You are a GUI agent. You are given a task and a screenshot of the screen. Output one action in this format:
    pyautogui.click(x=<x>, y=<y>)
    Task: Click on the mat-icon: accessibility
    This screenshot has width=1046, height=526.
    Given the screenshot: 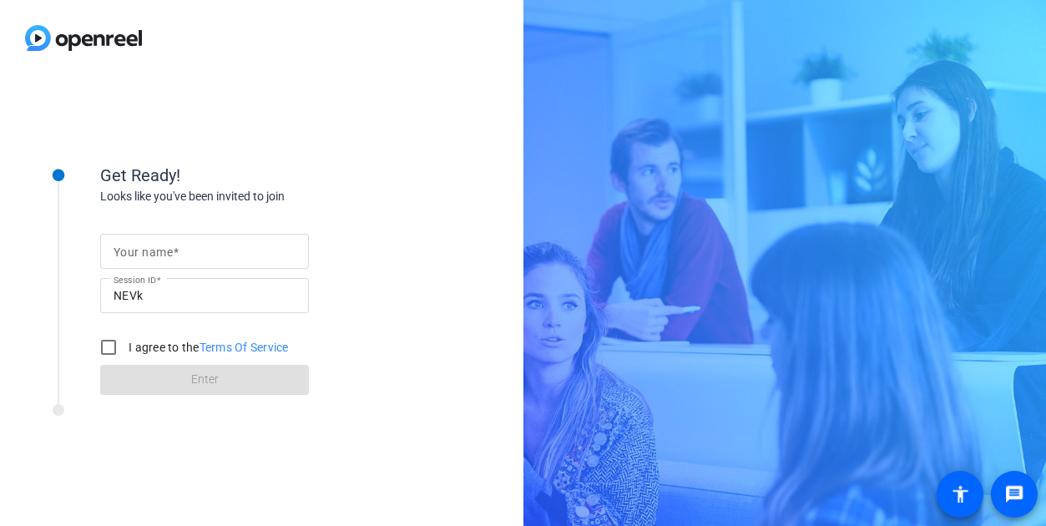 What is the action you would take?
    pyautogui.click(x=960, y=494)
    